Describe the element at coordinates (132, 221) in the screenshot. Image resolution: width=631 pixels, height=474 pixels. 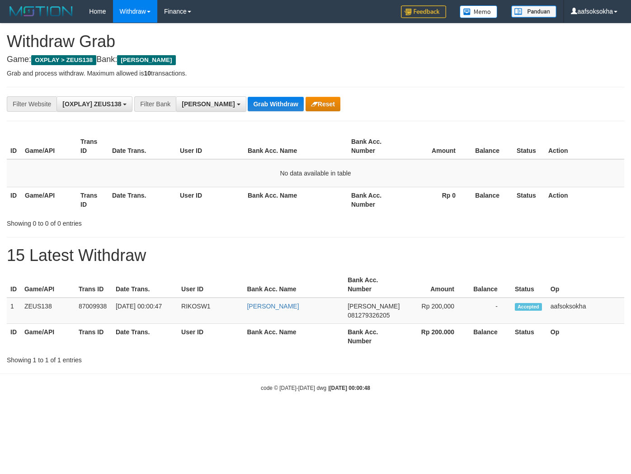
I see `div: Showing 0 to 0 of 0 entries` at that location.